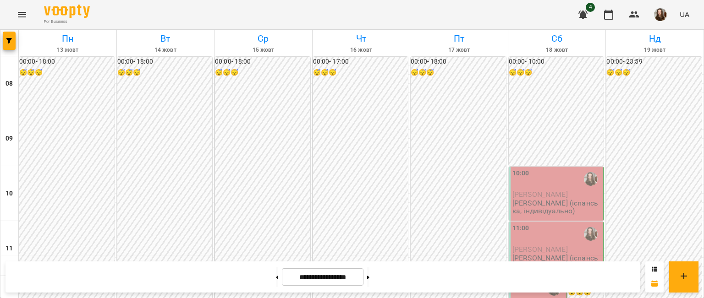  Describe the element at coordinates (684, 14) in the screenshot. I see `button: UA` at that location.